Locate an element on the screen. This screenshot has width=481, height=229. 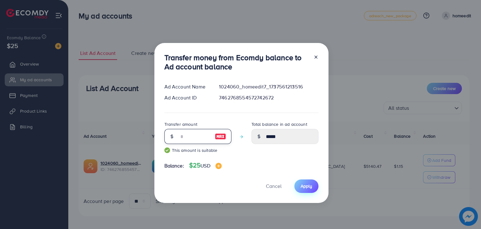
span: Apply is located at coordinates (306, 186).